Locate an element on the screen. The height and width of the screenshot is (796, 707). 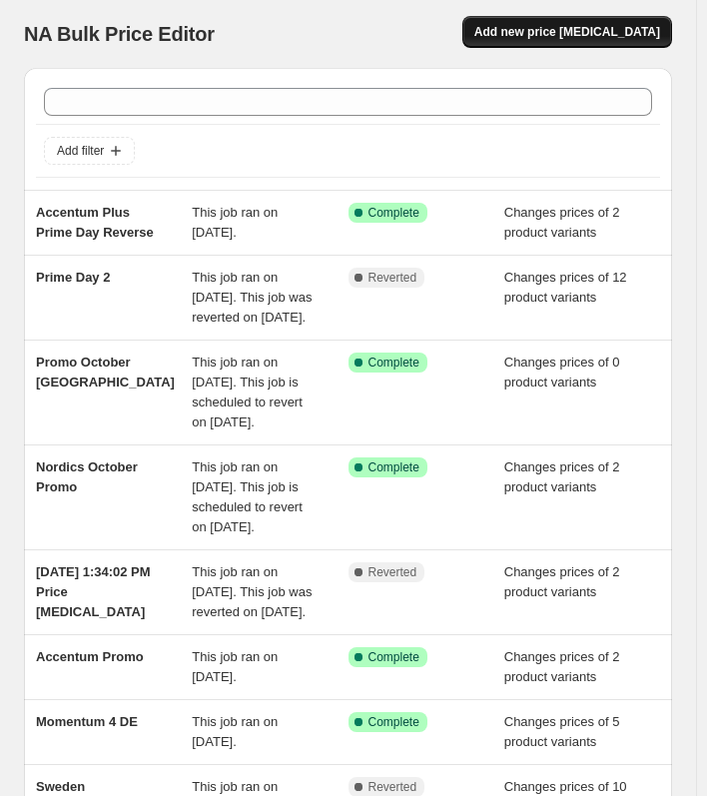
span: Accentum Plus Prime Day Reverse is located at coordinates (95, 222).